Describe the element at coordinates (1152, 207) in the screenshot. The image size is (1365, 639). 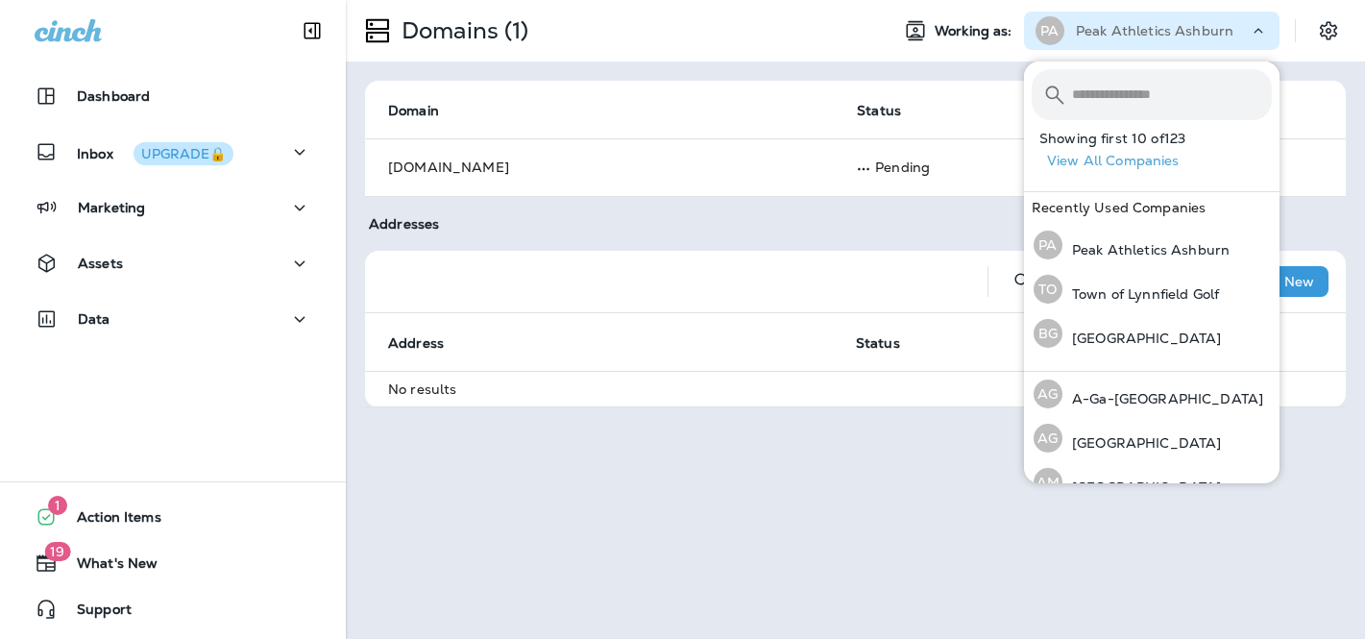
I see `div: Recently Used Companies` at that location.